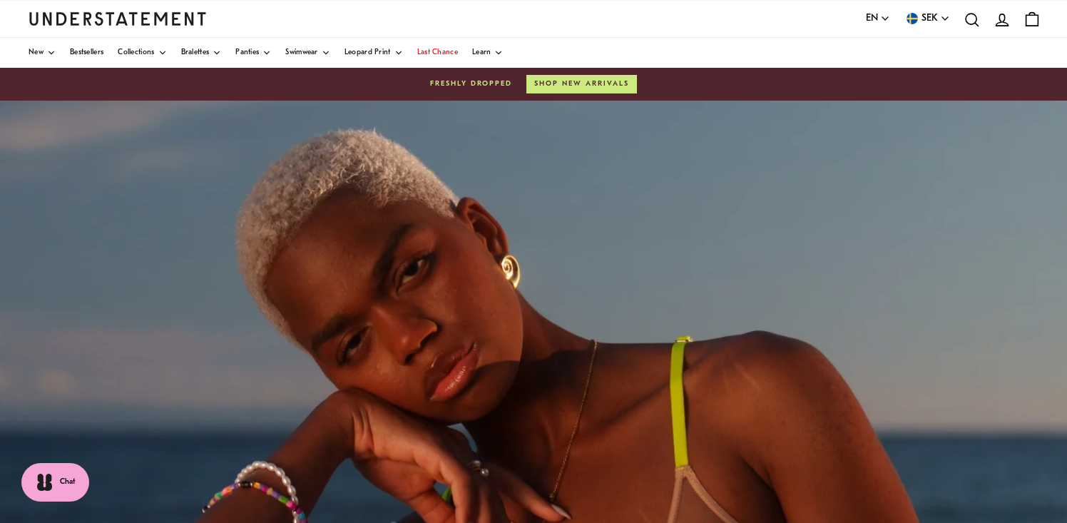 This screenshot has height=523, width=1067. I want to click on span: EN, so click(871, 19).